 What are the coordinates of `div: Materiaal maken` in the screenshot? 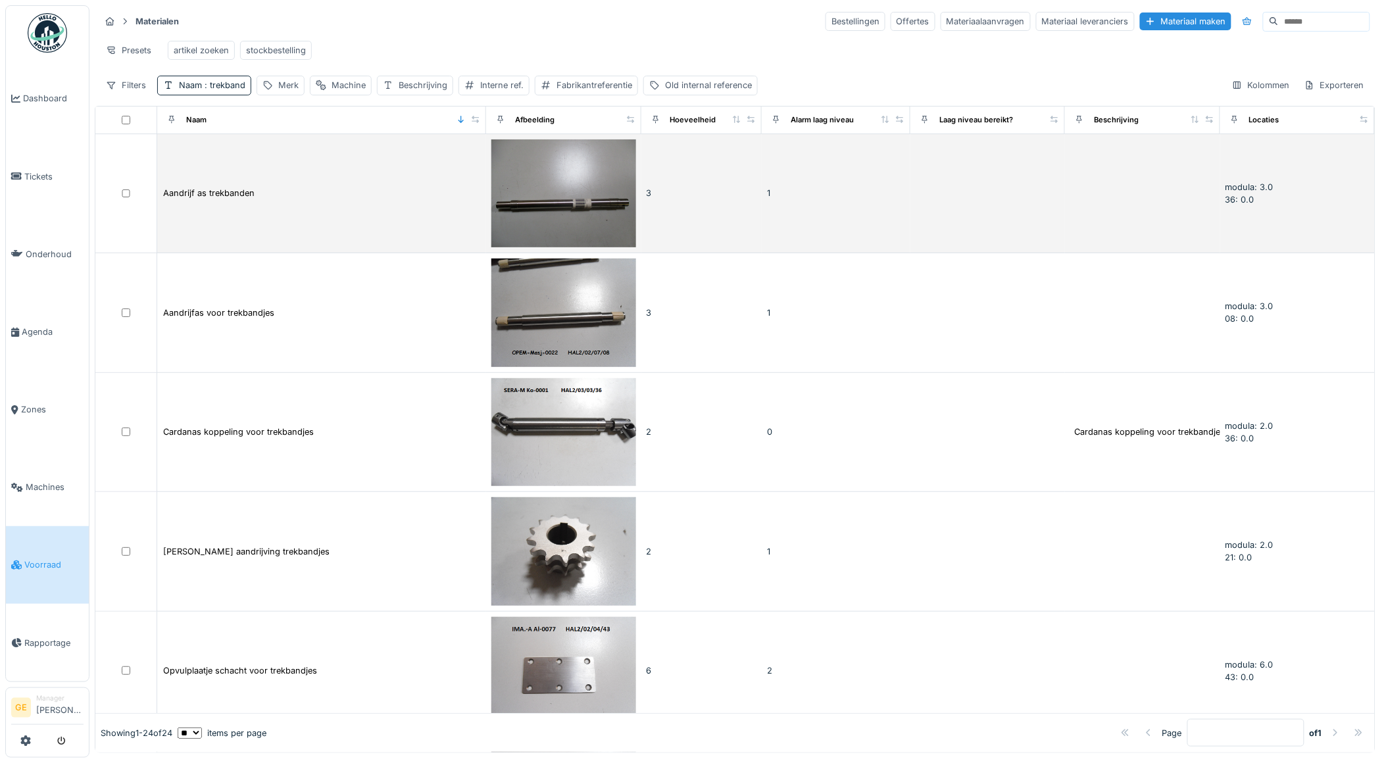 It's located at (1185, 21).